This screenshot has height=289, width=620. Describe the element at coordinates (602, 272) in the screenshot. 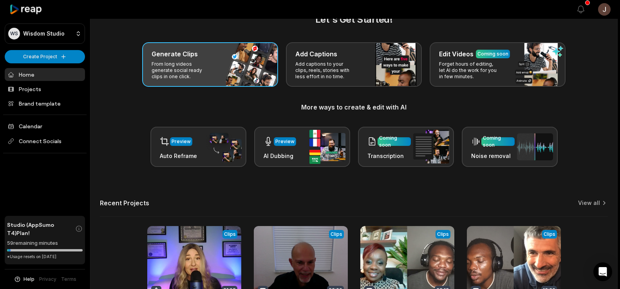

I see `div: Open Intercom Messenger` at that location.